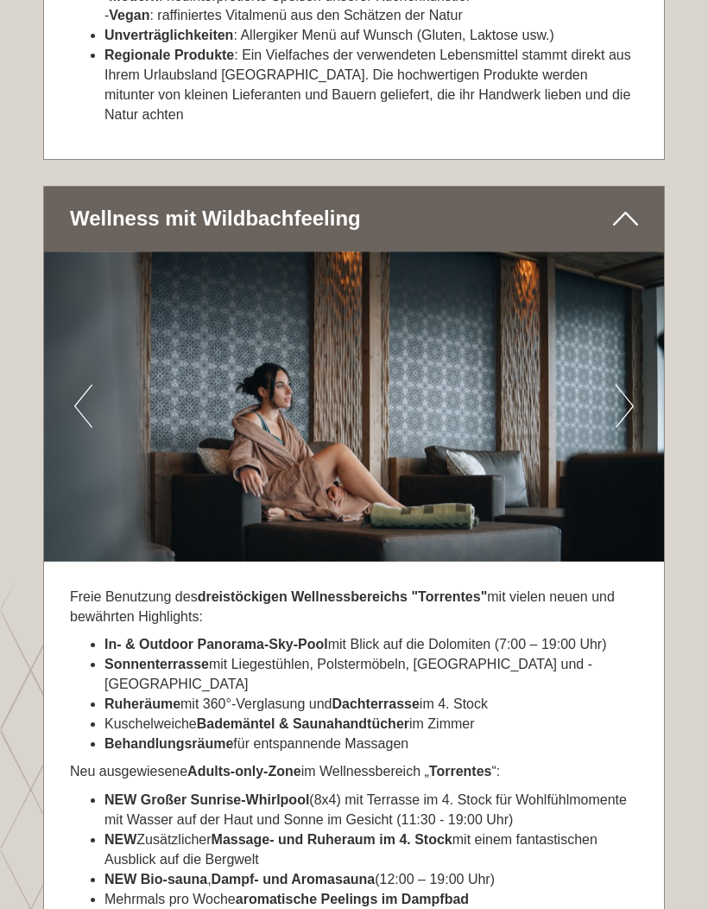  I want to click on strong: Dampf- und Aromasauna, so click(294, 879).